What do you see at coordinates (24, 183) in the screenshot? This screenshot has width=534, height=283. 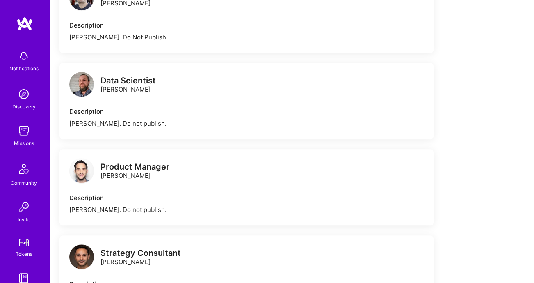 I see `div: Community` at bounding box center [24, 183].